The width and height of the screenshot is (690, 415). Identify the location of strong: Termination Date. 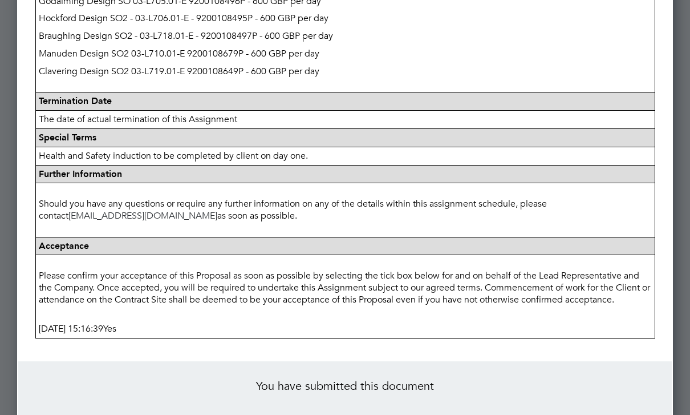
(75, 100).